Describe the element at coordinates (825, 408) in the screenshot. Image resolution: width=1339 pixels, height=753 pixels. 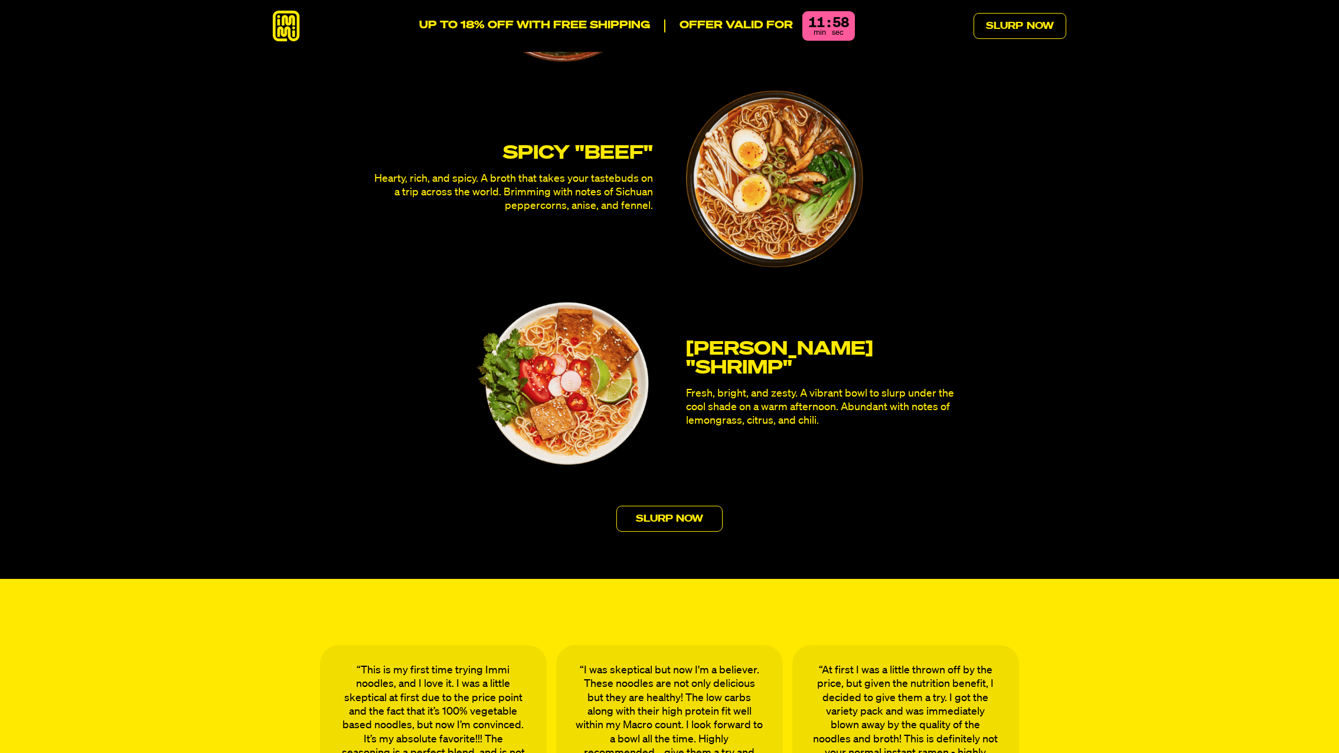
I see `p: Fresh, bright, and zesty. A vibrant bowl to slurp under the cool shade on a warm afternoon. Abund...` at that location.